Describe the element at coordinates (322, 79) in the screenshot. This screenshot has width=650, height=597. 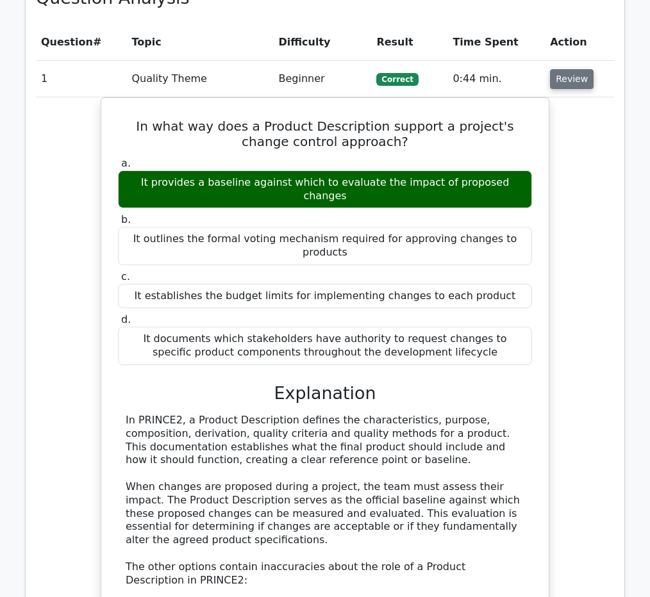
I see `td: Beginner` at that location.